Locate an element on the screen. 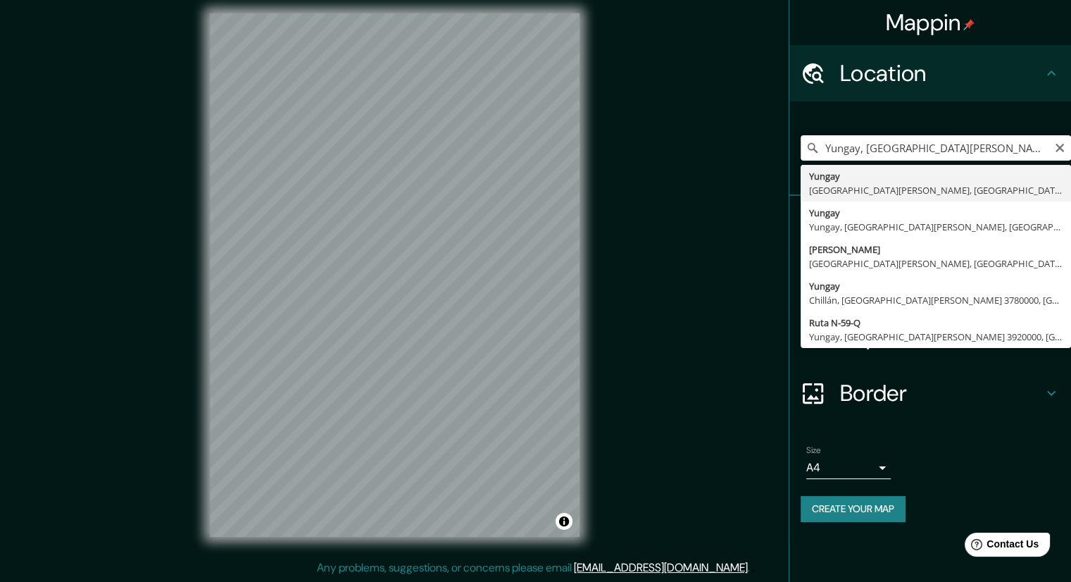  canvas: Map is located at coordinates (394, 275).